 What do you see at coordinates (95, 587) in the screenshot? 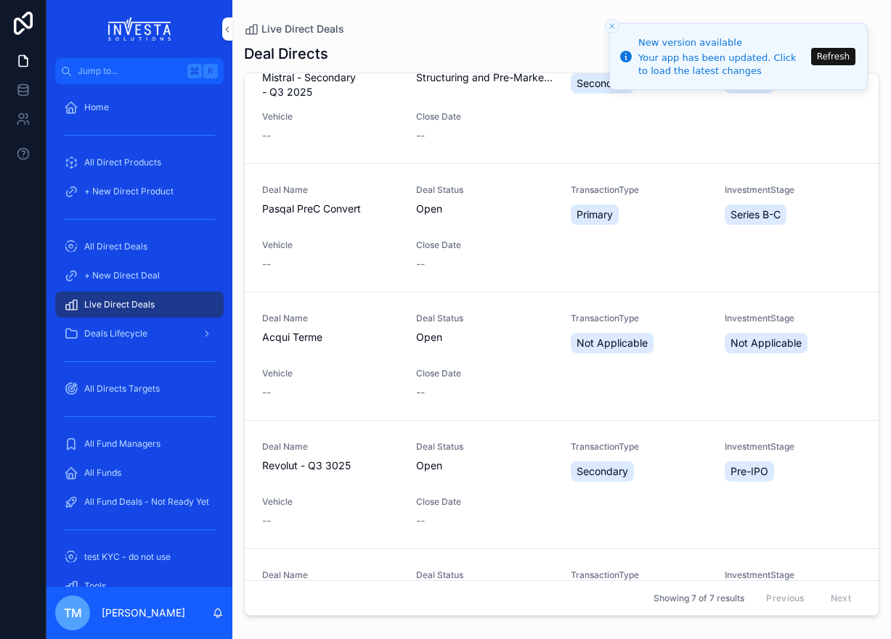
I see `span: Tools` at bounding box center [95, 587].